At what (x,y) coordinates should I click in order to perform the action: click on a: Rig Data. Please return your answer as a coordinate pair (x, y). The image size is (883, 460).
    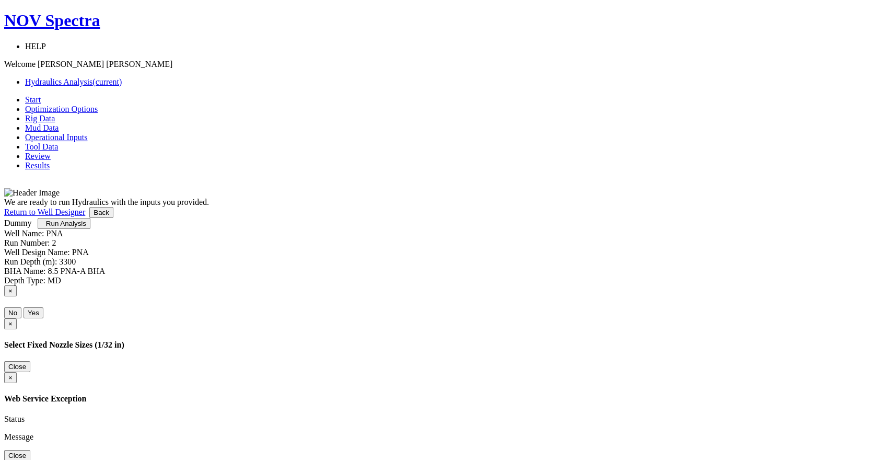
    Looking at the image, I should click on (40, 118).